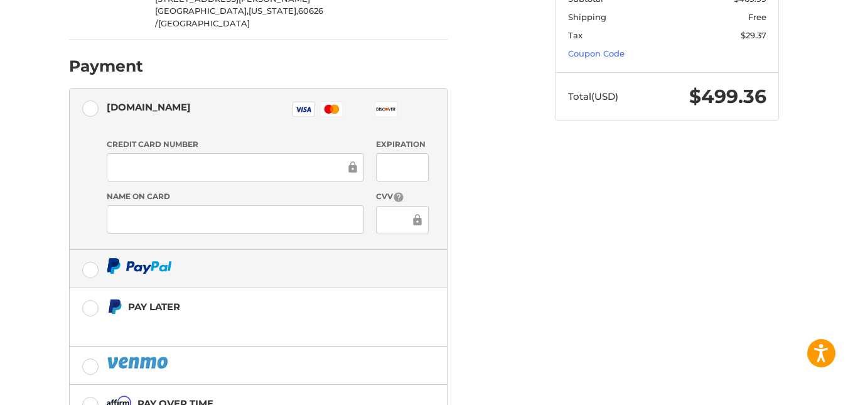 The image size is (848, 405). Describe the element at coordinates (593, 96) in the screenshot. I see `span: Total (USD)` at that location.